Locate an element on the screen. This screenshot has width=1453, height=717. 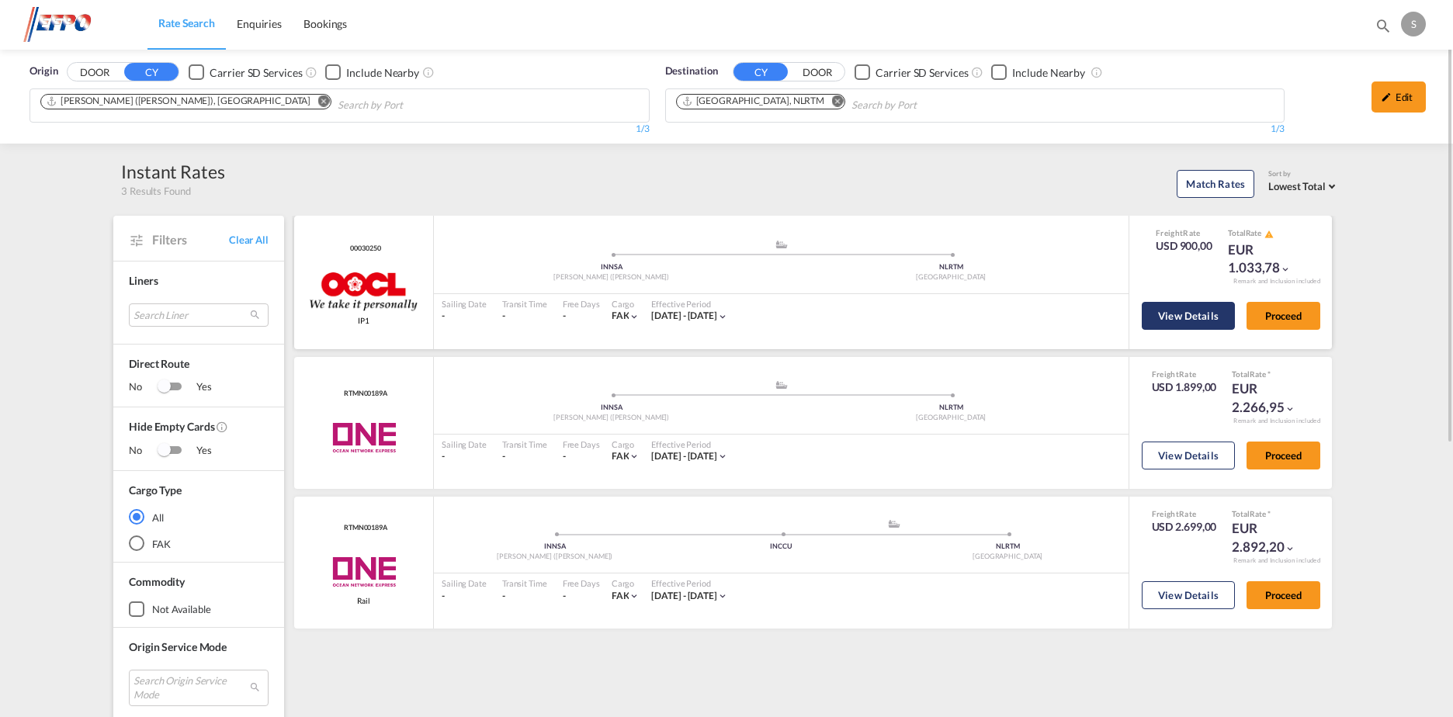
div: Include Nearby is located at coordinates (1048, 73).